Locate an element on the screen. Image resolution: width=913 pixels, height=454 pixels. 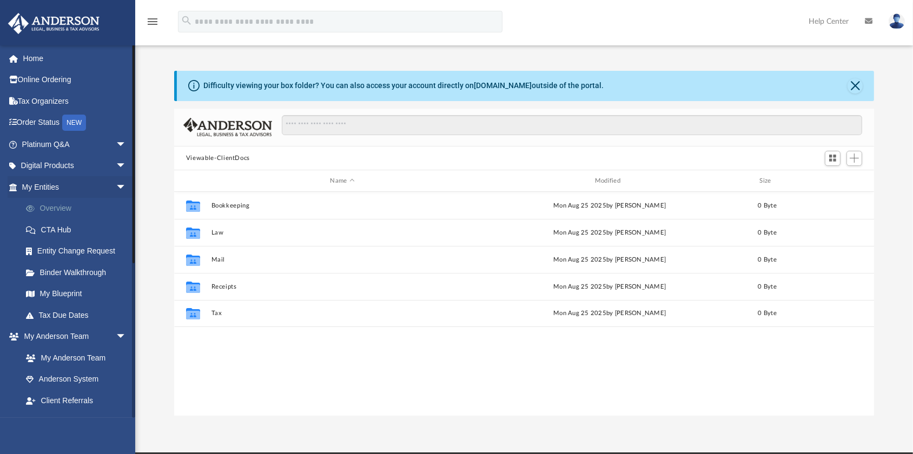
a: Binder Walkthrough is located at coordinates (79, 272).